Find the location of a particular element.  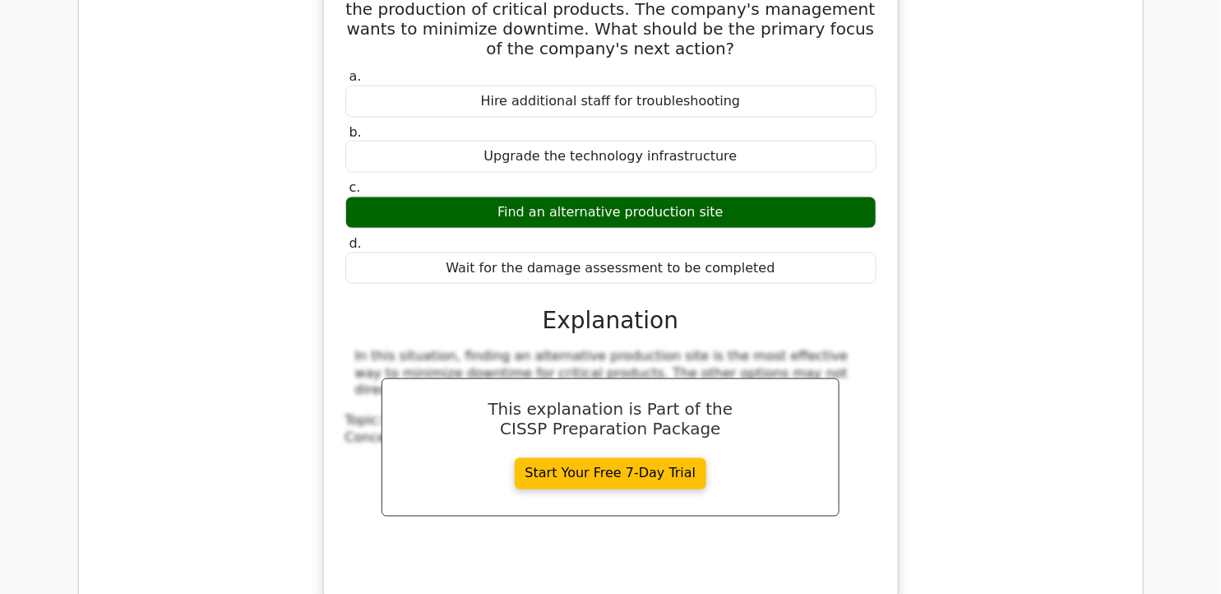

div: Topic: is located at coordinates (611, 420).